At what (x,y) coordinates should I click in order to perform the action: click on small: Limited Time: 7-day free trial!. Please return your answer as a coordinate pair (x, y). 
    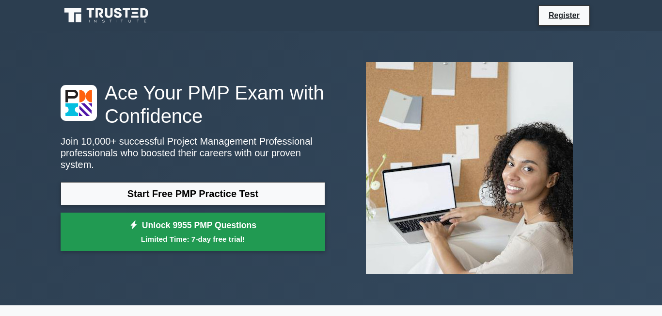
    Looking at the image, I should click on (193, 239).